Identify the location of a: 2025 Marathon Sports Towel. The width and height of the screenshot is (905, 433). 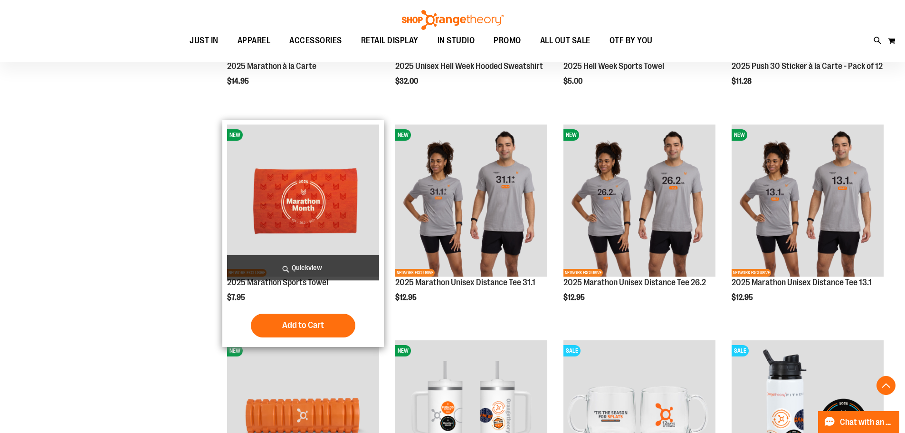
(277, 282).